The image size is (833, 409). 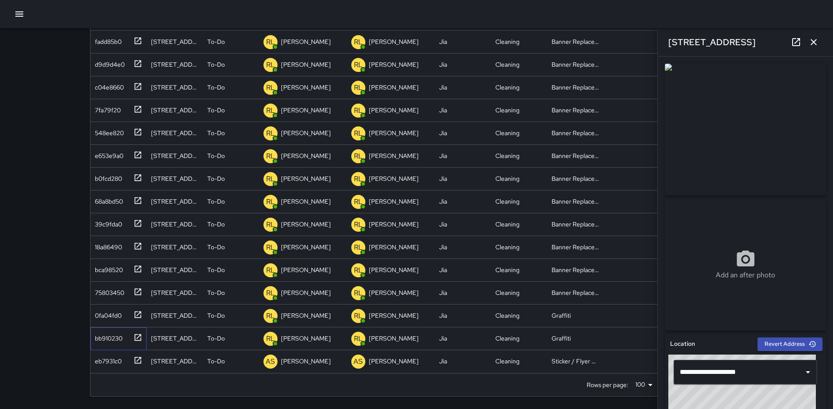 What do you see at coordinates (175, 316) in the screenshot?
I see `div: 1335 2nd Street Northeast` at bounding box center [175, 316].